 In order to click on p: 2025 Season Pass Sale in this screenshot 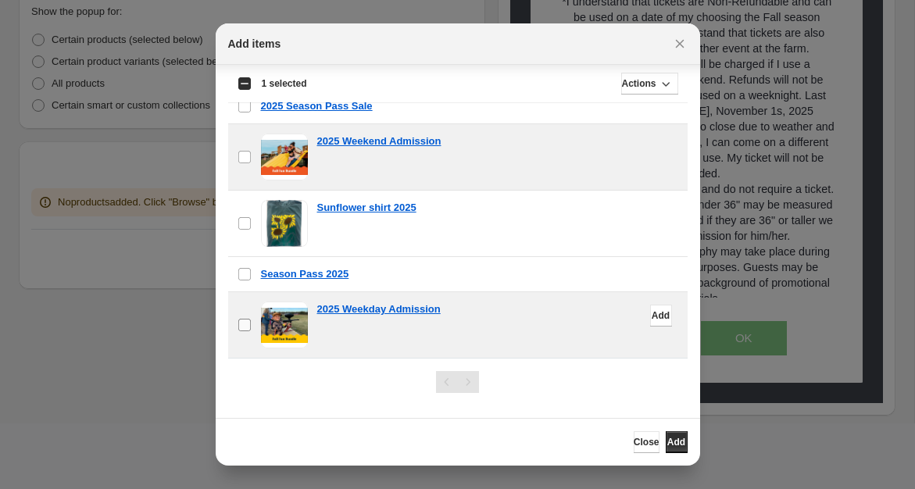, I will do `click(316, 106)`.